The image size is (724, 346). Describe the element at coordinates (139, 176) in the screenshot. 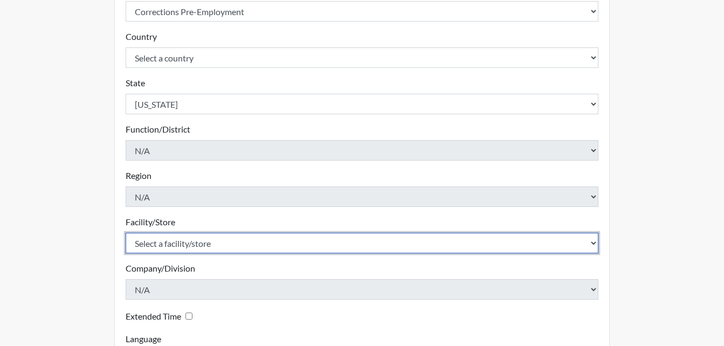

I see `label: Region` at that location.